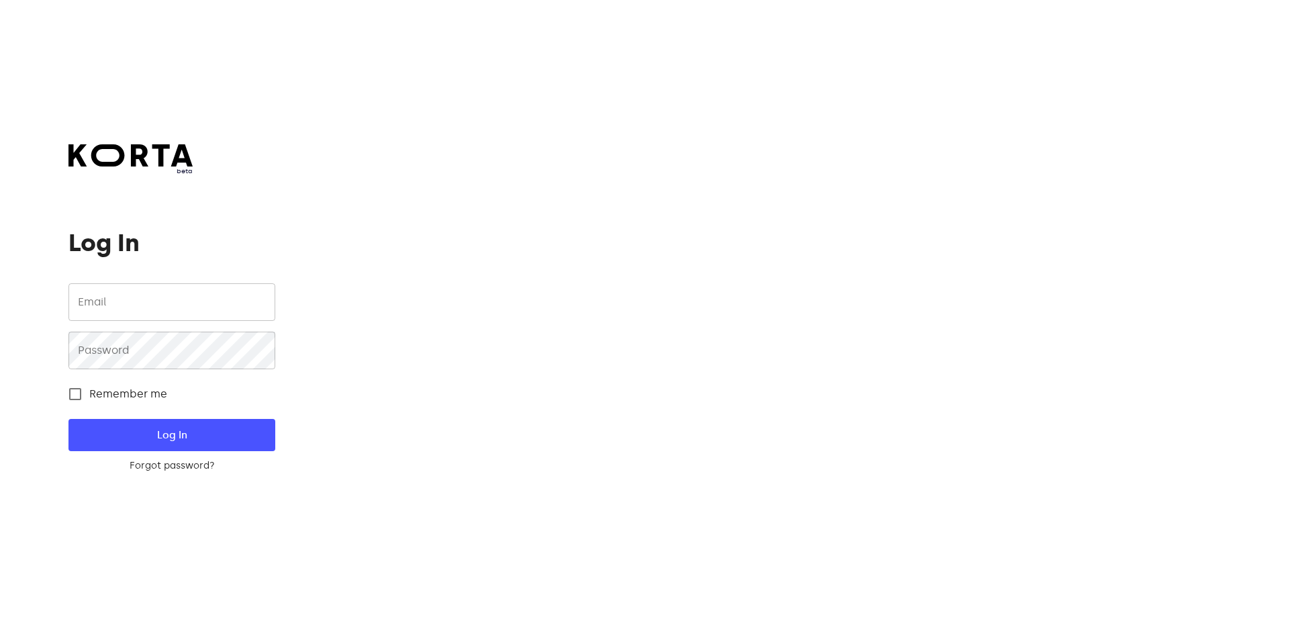  I want to click on span: beta, so click(130, 171).